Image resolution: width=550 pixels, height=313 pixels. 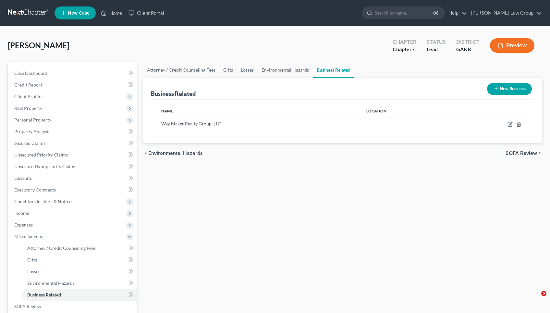 I want to click on span: Credit Report, so click(x=28, y=85).